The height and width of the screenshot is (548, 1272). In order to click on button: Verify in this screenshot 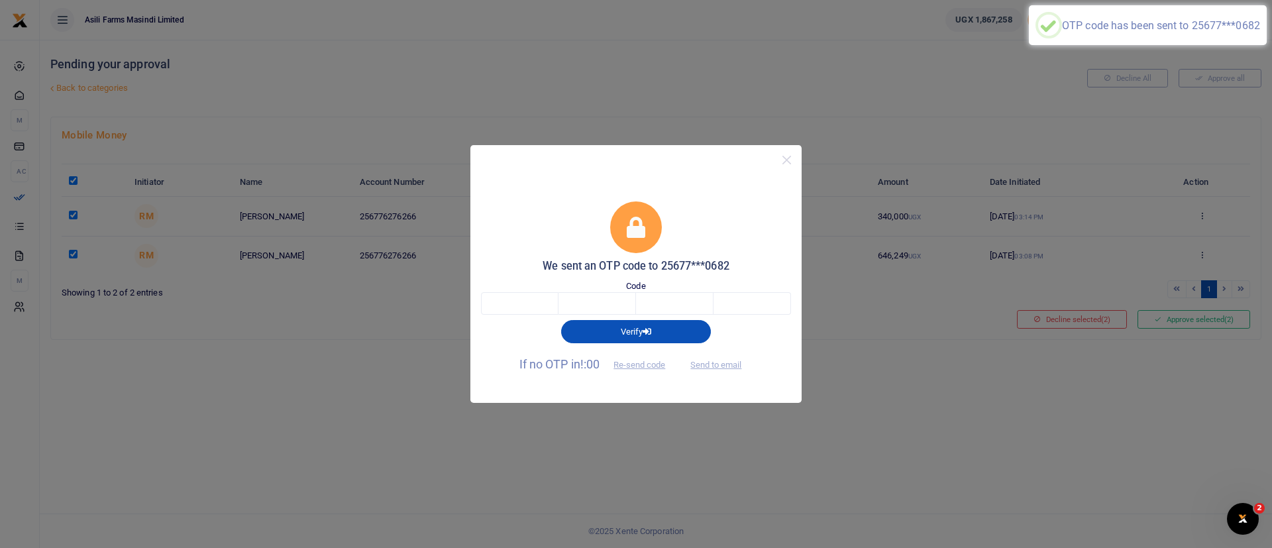, I will do `click(636, 331)`.